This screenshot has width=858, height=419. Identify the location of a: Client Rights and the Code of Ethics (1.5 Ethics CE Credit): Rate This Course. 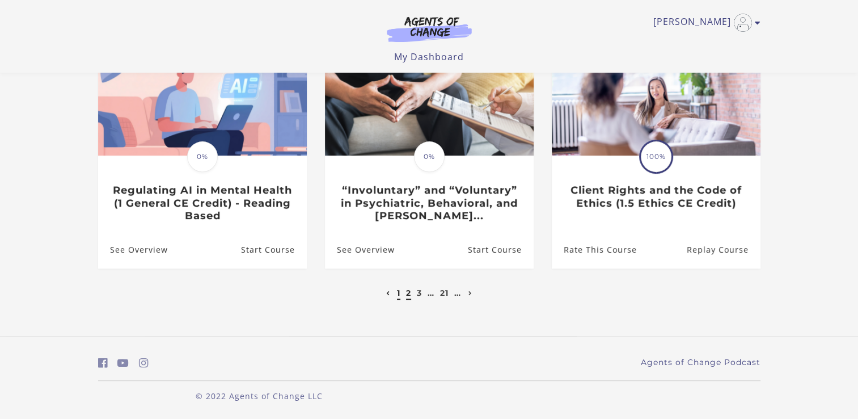
(594, 249).